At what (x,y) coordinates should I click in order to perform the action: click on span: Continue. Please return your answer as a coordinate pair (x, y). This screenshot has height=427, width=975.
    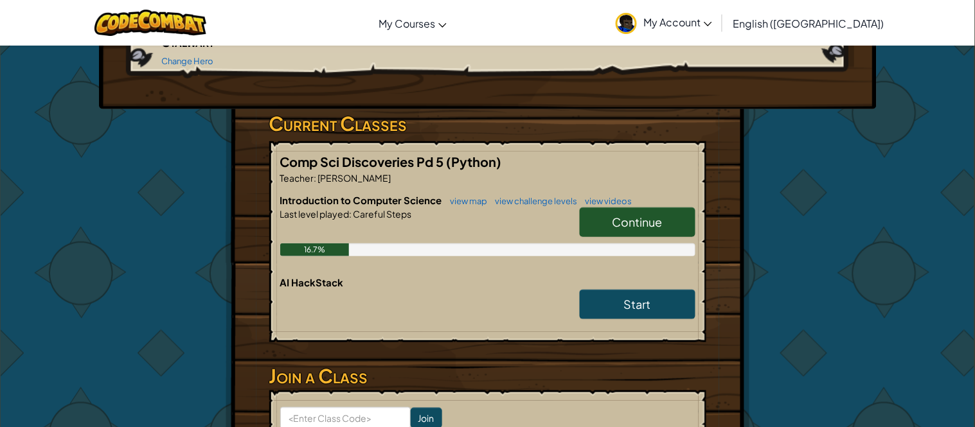
    Looking at the image, I should click on (638, 222).